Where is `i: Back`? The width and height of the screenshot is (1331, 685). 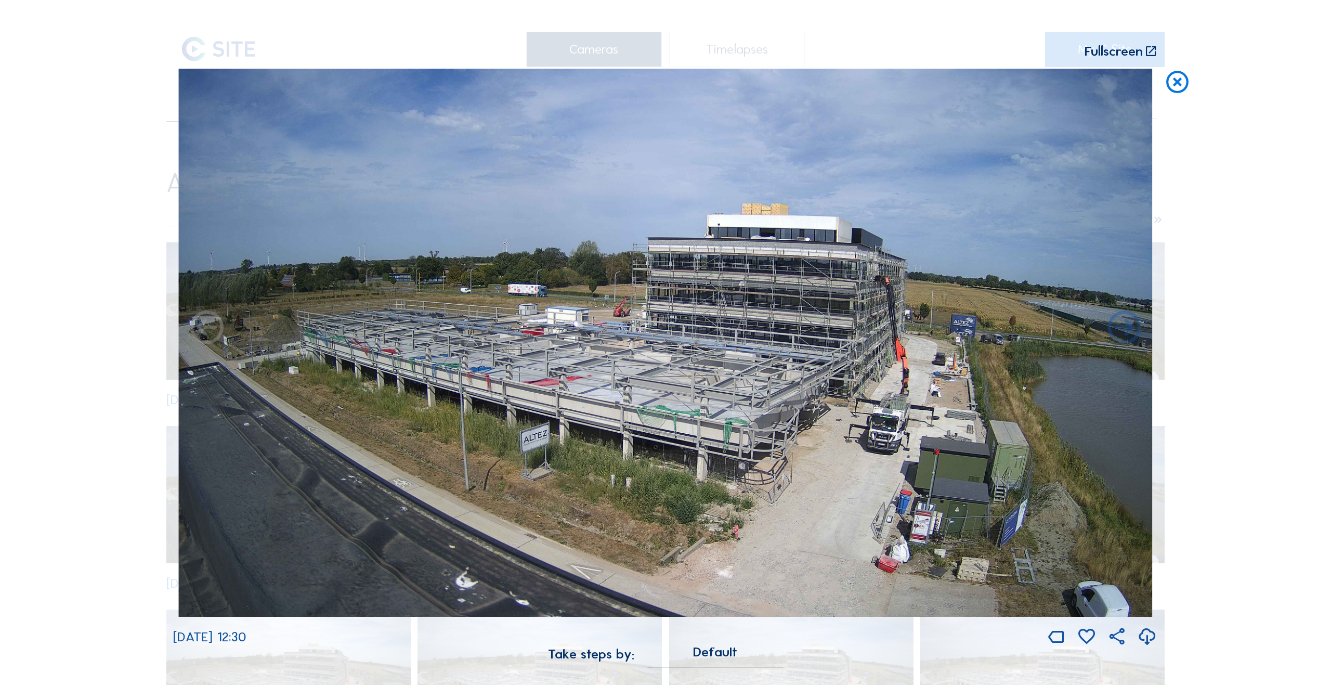 i: Back is located at coordinates (1124, 329).